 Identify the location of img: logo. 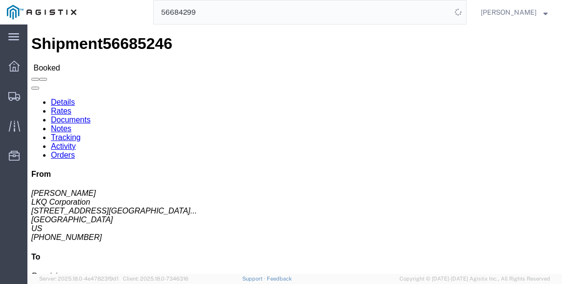
(42, 12).